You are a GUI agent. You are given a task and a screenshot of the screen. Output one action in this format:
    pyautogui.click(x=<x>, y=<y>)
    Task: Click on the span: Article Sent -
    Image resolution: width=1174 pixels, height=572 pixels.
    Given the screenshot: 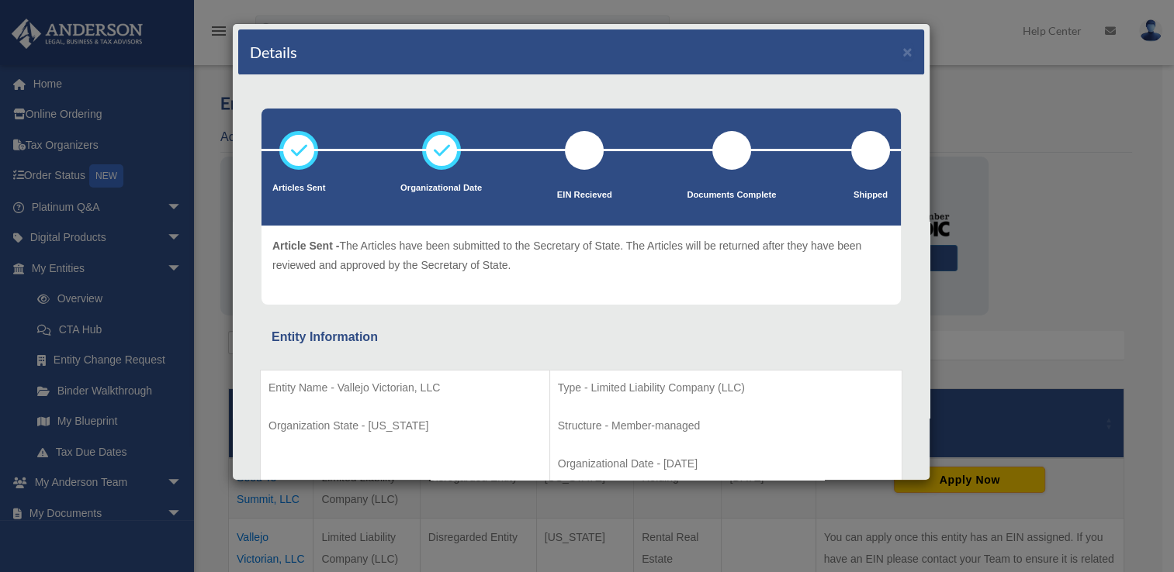 What is the action you would take?
    pyautogui.click(x=306, y=246)
    